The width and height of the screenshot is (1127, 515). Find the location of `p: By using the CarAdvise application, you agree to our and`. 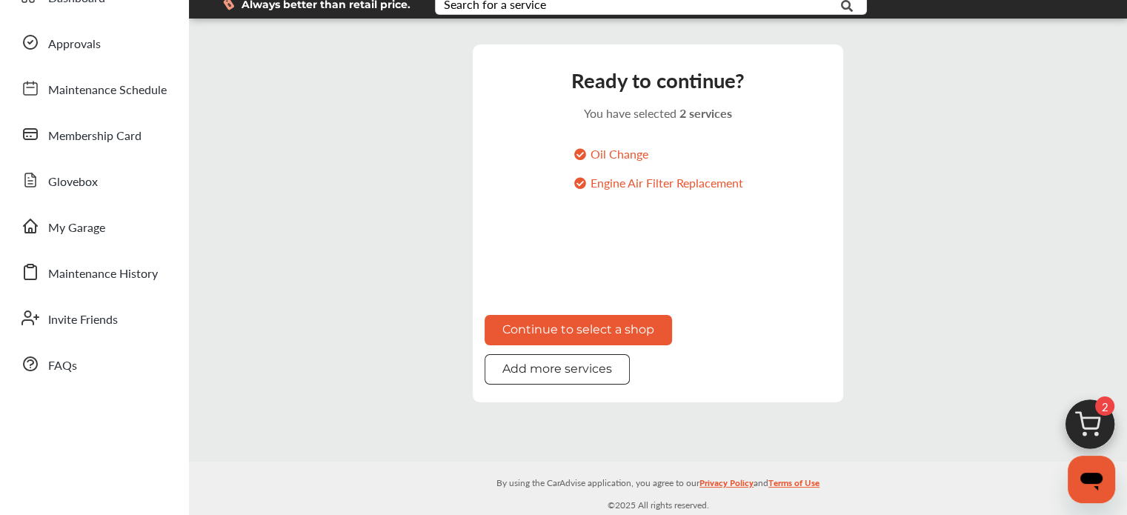

p: By using the CarAdvise application, you agree to our and is located at coordinates (658, 481).